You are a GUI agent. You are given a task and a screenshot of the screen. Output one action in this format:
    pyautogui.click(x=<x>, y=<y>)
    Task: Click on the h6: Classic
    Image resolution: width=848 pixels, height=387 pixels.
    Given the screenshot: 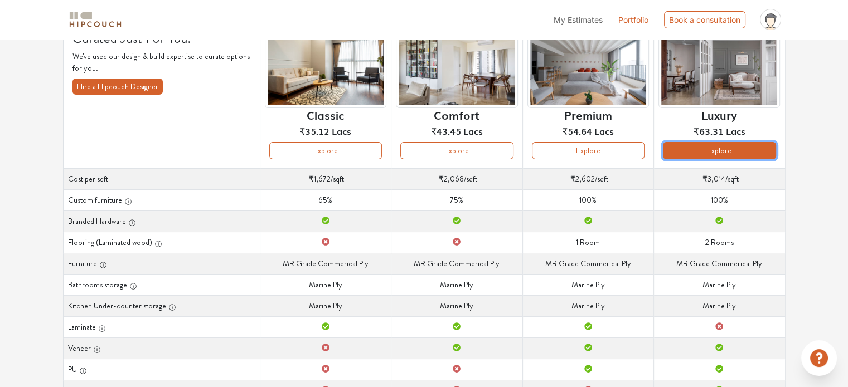 What is the action you would take?
    pyautogui.click(x=325, y=115)
    